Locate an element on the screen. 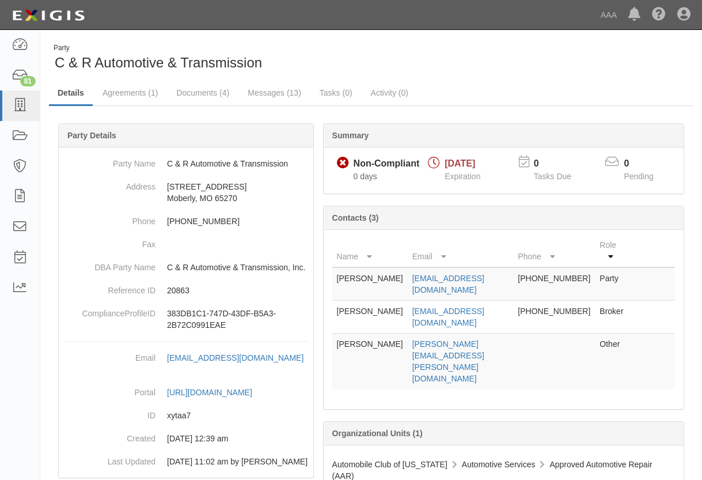  i: Help Center - Complianz is located at coordinates (659, 15).